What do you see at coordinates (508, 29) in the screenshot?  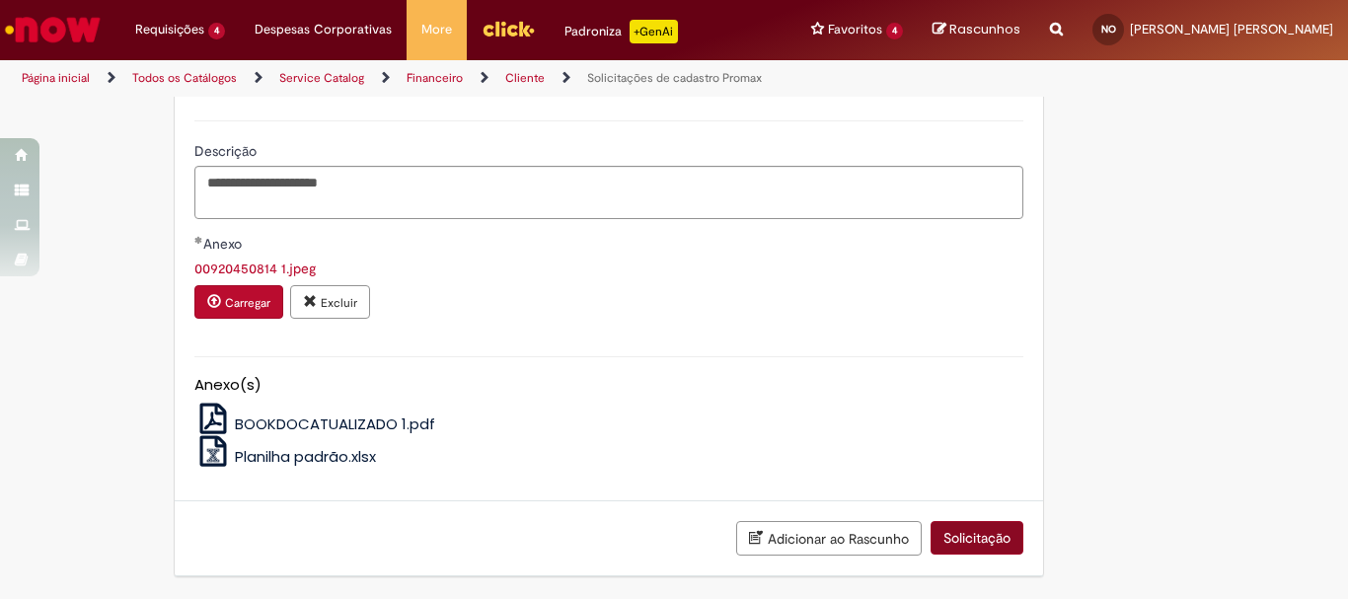 I see `img: click_logo_yellow_360x200.png` at bounding box center [508, 29].